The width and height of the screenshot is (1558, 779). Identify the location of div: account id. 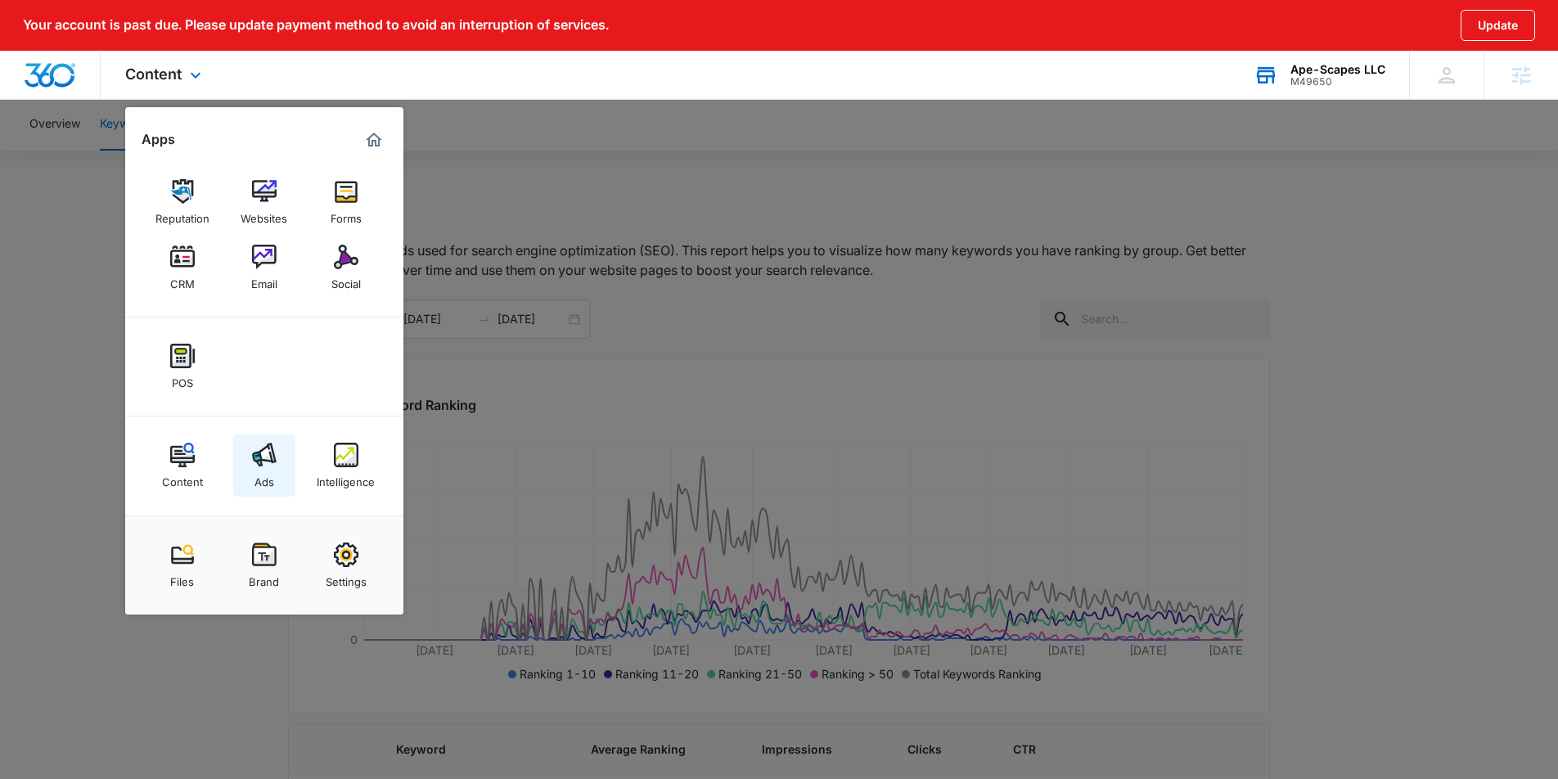
(1338, 82).